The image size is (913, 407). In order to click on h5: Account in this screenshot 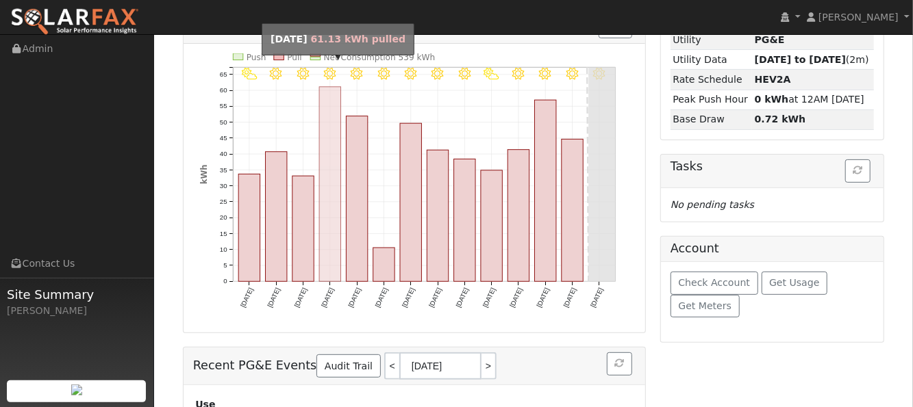, I will do `click(694, 249)`.